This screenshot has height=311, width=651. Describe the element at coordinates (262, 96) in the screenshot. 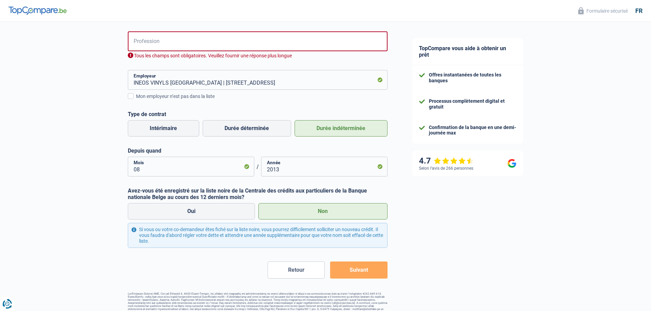

I see `div: Mon employeur n’est pas dans la liste` at that location.